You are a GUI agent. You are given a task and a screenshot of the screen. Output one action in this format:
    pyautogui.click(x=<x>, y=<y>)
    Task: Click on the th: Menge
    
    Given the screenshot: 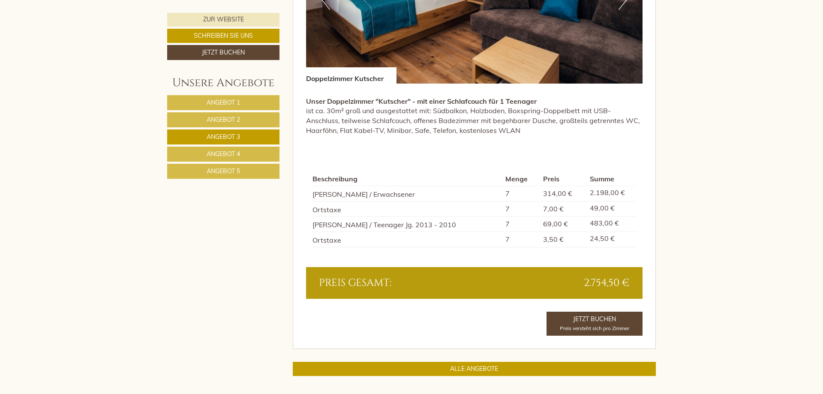 What is the action you would take?
    pyautogui.click(x=521, y=179)
    